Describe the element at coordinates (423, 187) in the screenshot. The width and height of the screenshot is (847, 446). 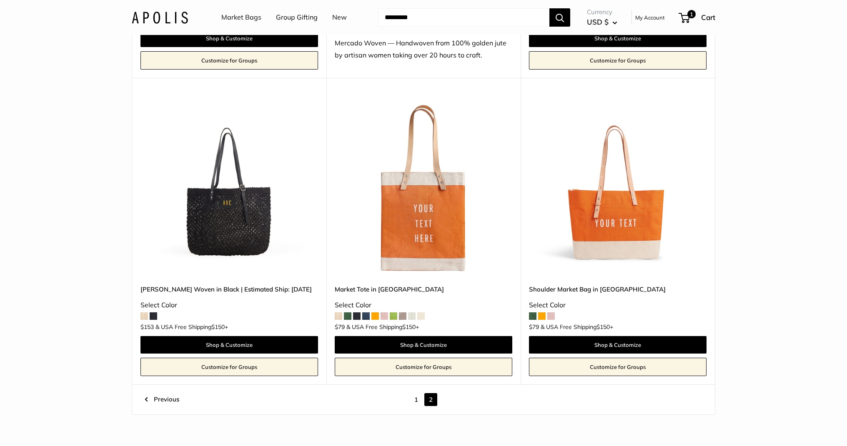
I see `img: description_Make it yours with custom, printed text.` at that location.